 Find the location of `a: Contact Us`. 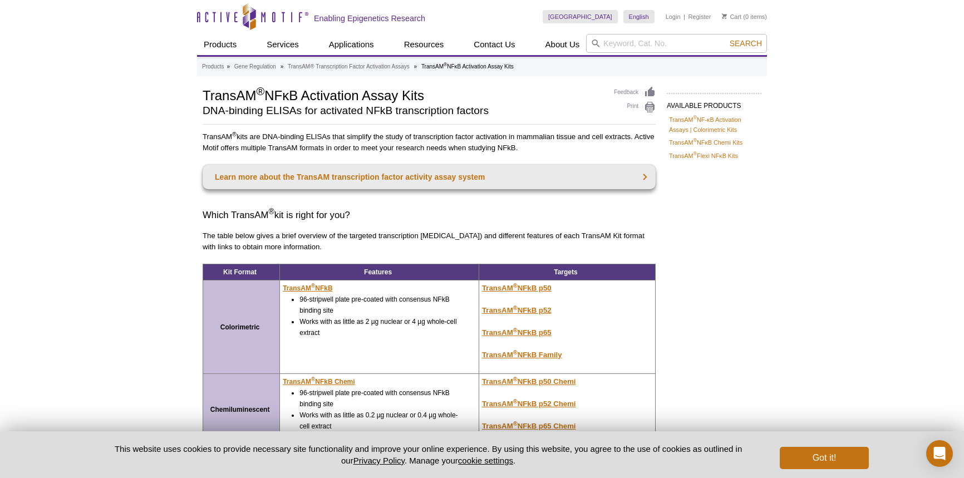

a: Contact Us is located at coordinates (494, 45).